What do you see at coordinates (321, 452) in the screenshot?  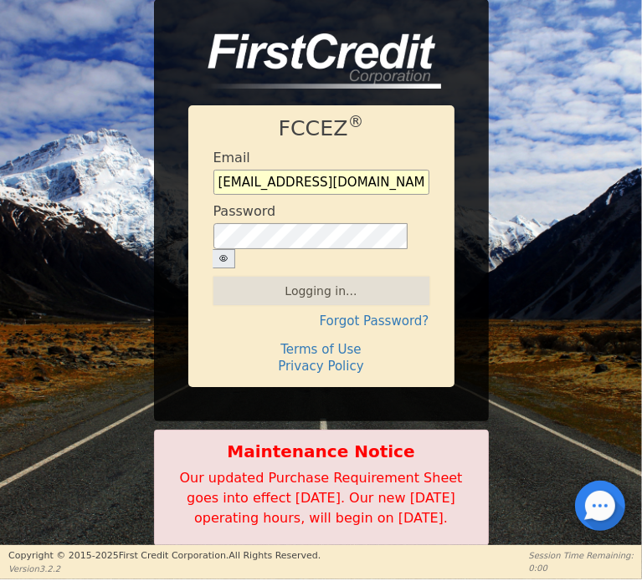 I see `b: Maintenance Notice` at bounding box center [321, 452].